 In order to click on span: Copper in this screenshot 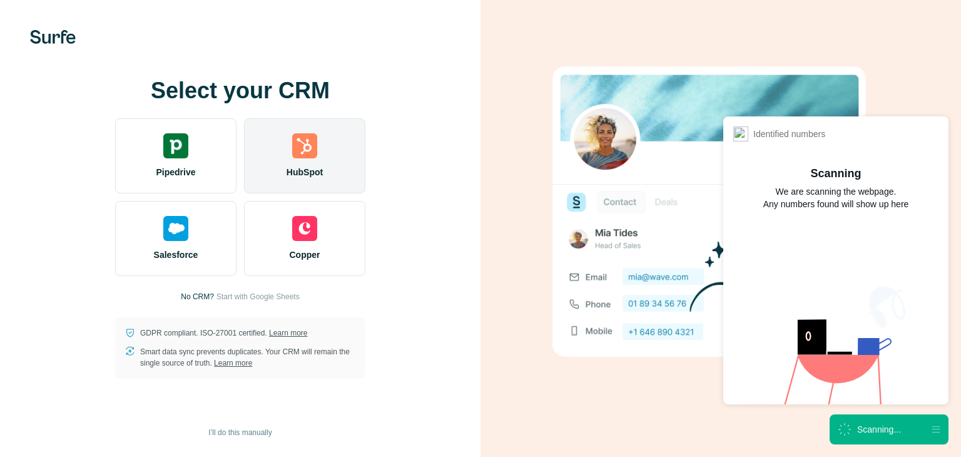, I will do `click(305, 255)`.